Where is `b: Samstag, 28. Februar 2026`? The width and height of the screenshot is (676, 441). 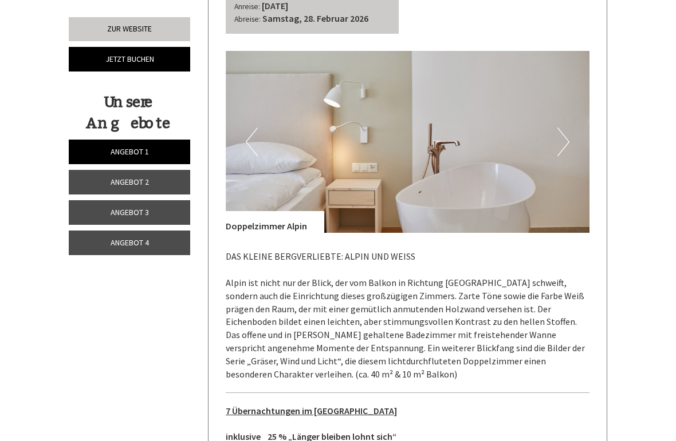
b: Samstag, 28. Februar 2026 is located at coordinates (315, 18).